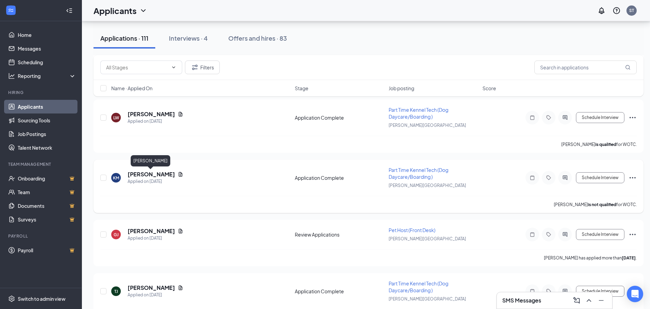 The height and width of the screenshot is (309, 650). I want to click on button: ChevronUp, so click(589, 300).